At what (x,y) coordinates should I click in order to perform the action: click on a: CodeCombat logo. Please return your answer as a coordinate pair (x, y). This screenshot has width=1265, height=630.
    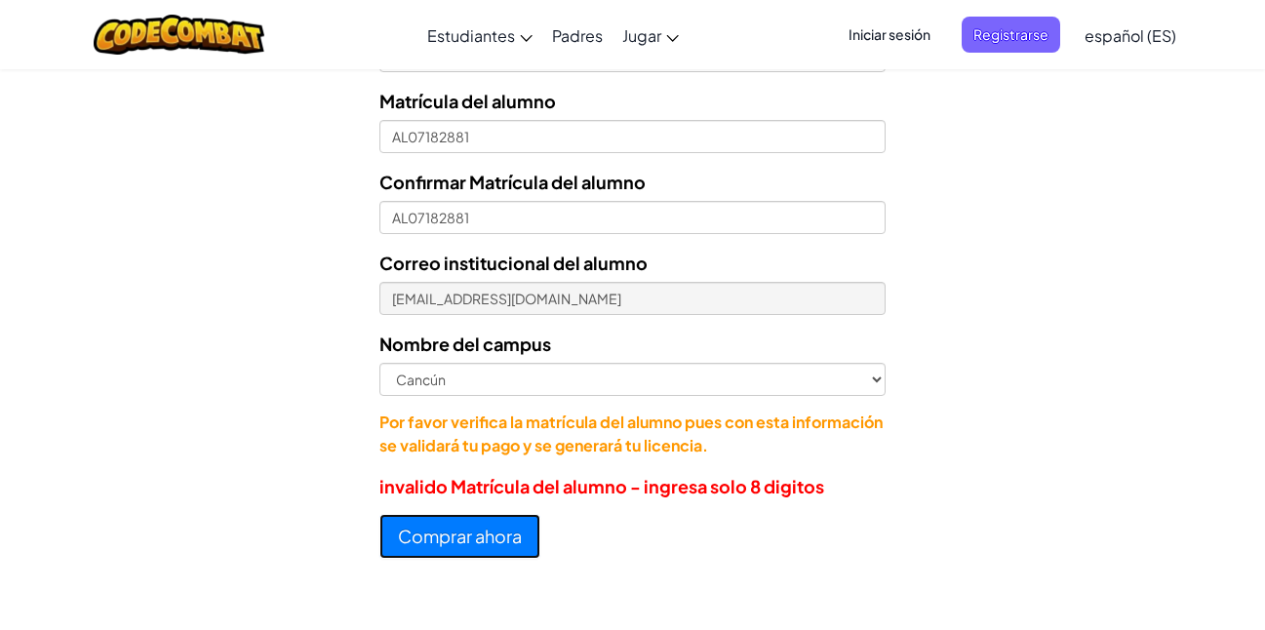
    Looking at the image, I should click on (178, 34).